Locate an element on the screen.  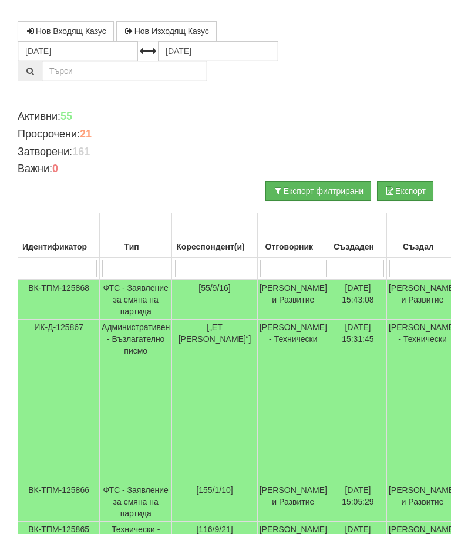
span: [116/9/21] is located at coordinates (214, 529).